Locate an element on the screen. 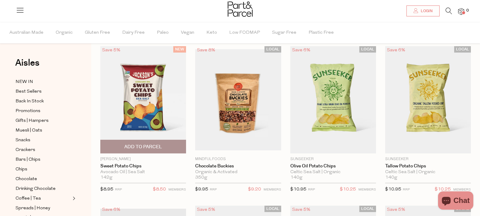 The width and height of the screenshot is (480, 216). a: Snacks is located at coordinates (43, 140).